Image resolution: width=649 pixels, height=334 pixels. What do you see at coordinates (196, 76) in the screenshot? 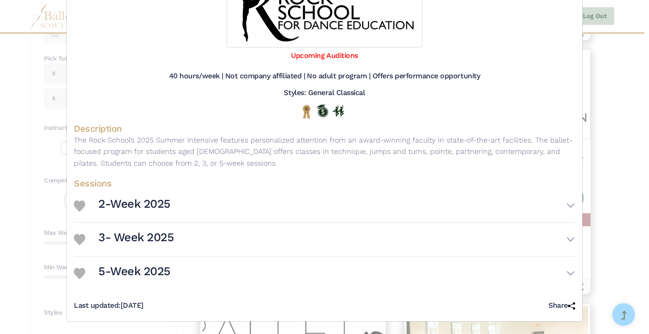
I see `h5: 40 hours/week |` at bounding box center [196, 76].